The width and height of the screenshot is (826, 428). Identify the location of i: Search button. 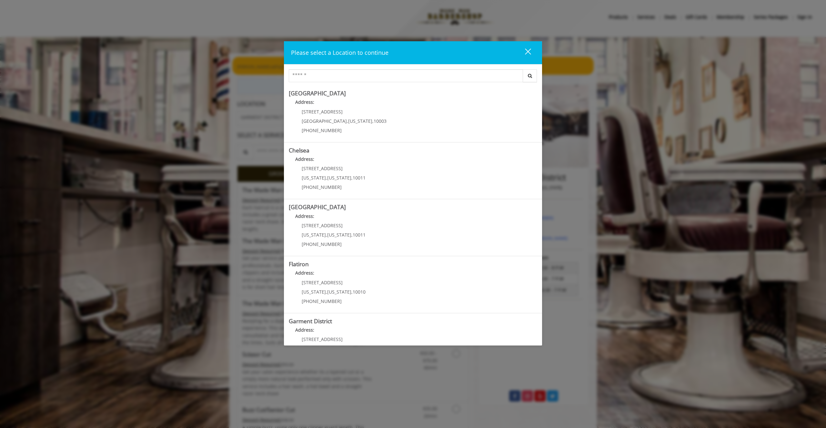
(530, 76).